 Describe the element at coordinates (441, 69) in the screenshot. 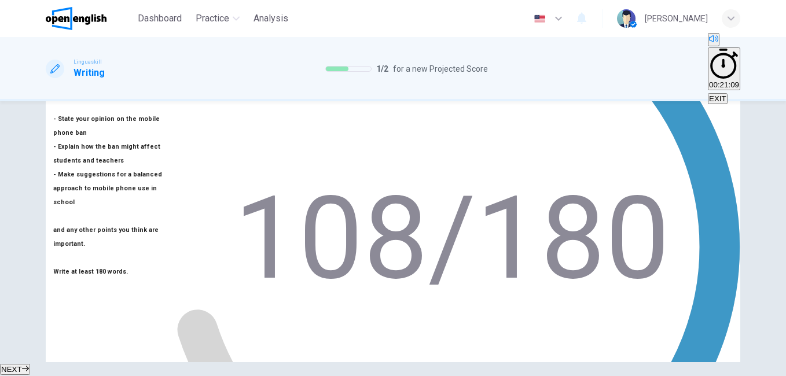

I see `span: for a new Projected Score` at that location.